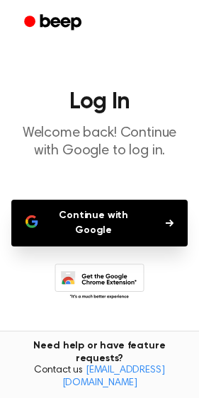 Image resolution: width=199 pixels, height=398 pixels. What do you see at coordinates (99, 102) in the screenshot?
I see `h1: Log In` at bounding box center [99, 102].